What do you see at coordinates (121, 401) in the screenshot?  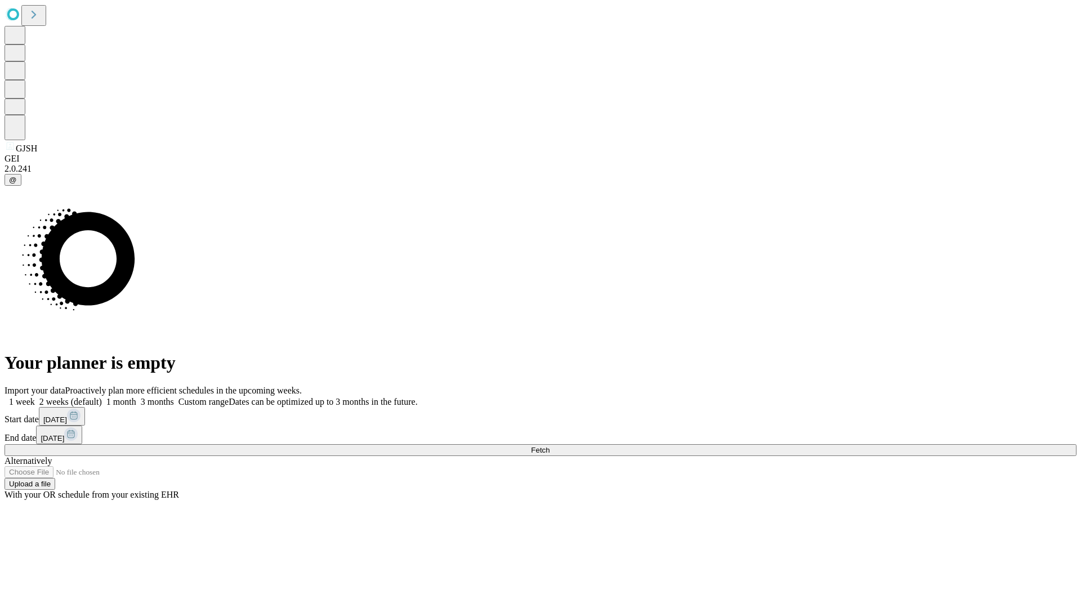 I see `span: 1 month` at bounding box center [121, 401].